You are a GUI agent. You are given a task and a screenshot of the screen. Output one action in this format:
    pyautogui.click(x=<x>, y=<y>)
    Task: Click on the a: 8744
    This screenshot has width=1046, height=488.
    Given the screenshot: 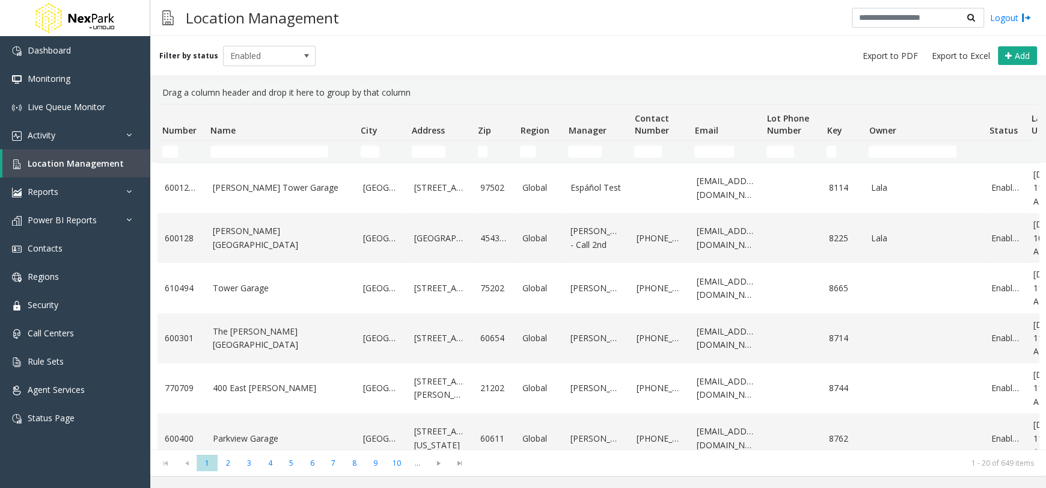 What is the action you would take?
    pyautogui.click(x=843, y=388)
    